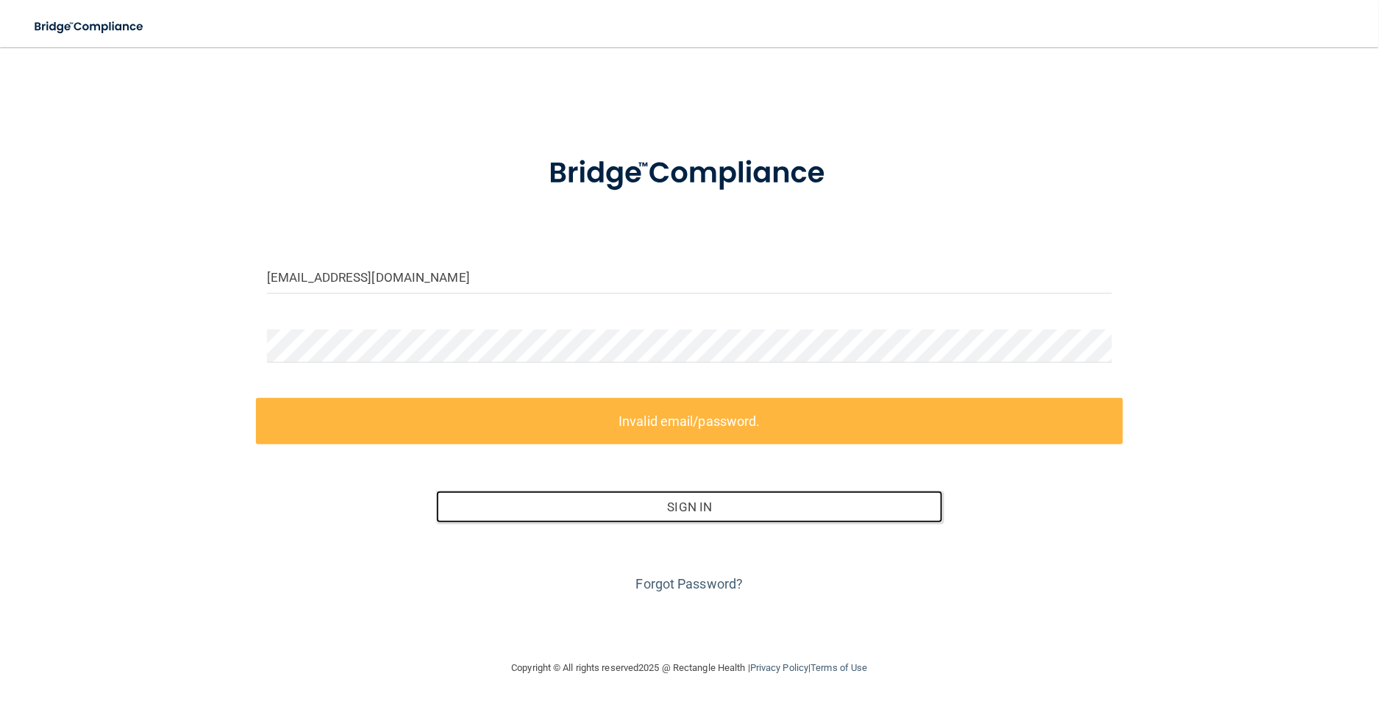 This screenshot has height=707, width=1379. What do you see at coordinates (690, 668) in the screenshot?
I see `div: Copyright © All rights reserved 2025 @ Rectangle Health | |` at bounding box center [690, 668].